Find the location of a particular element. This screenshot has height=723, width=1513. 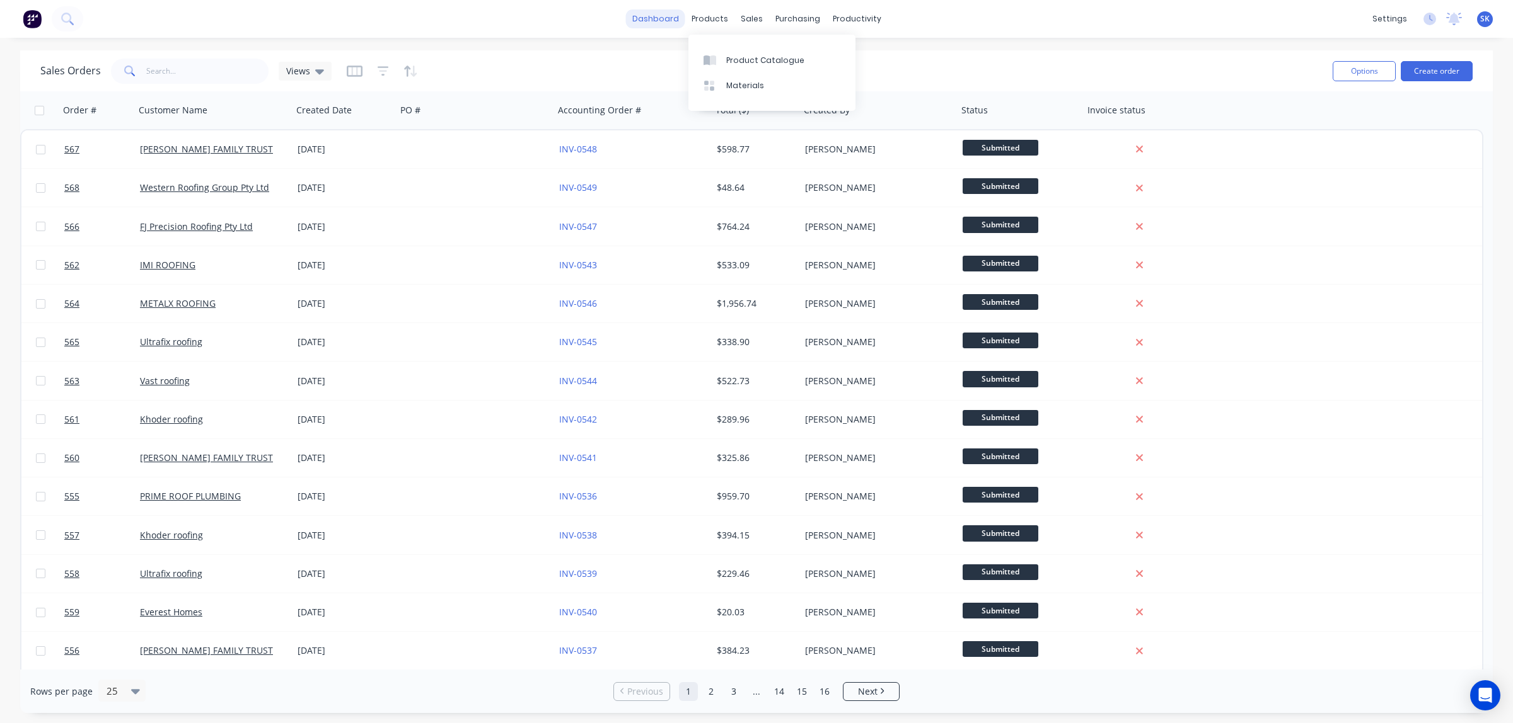

a: PRIME ROOF PLUMBING is located at coordinates (190, 496).